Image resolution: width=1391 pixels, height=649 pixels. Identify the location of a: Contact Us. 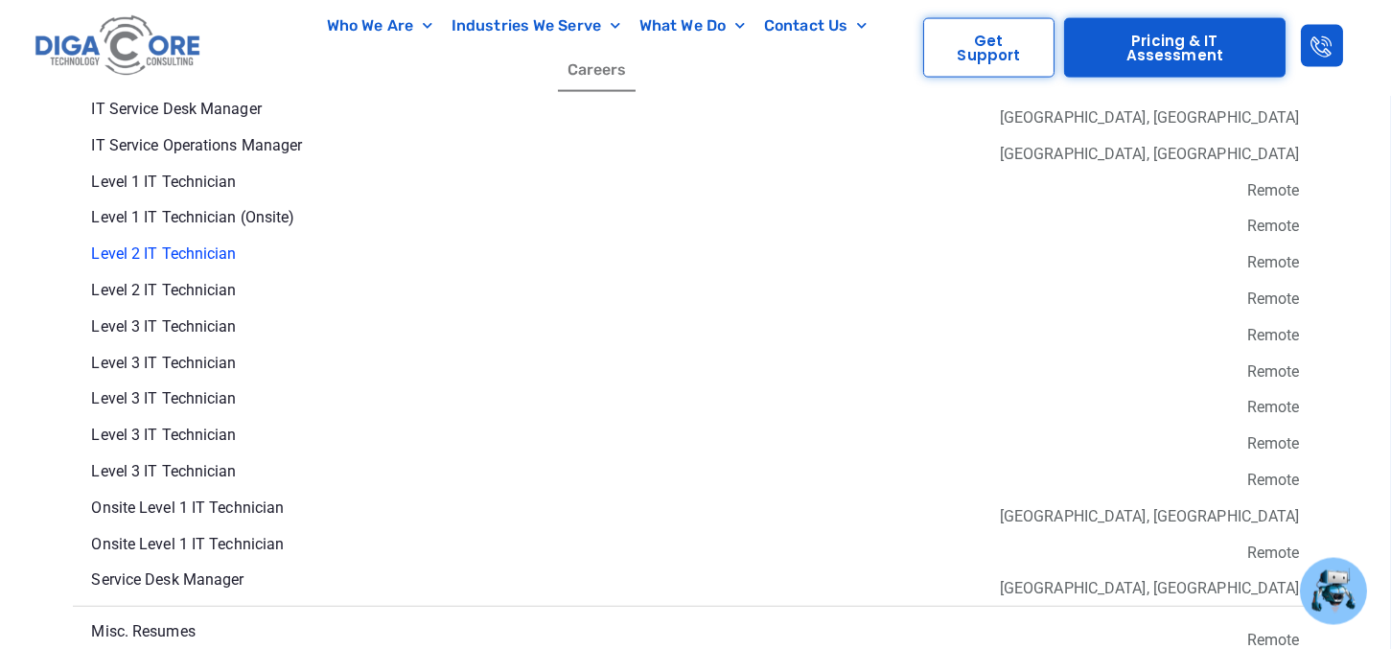
(815, 26).